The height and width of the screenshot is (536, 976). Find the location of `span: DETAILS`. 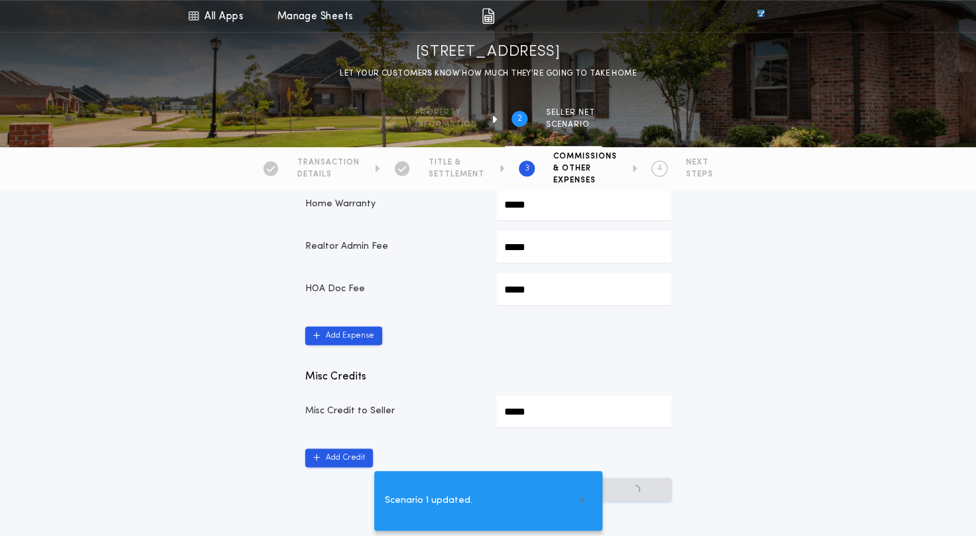

span: DETAILS is located at coordinates (328, 174).